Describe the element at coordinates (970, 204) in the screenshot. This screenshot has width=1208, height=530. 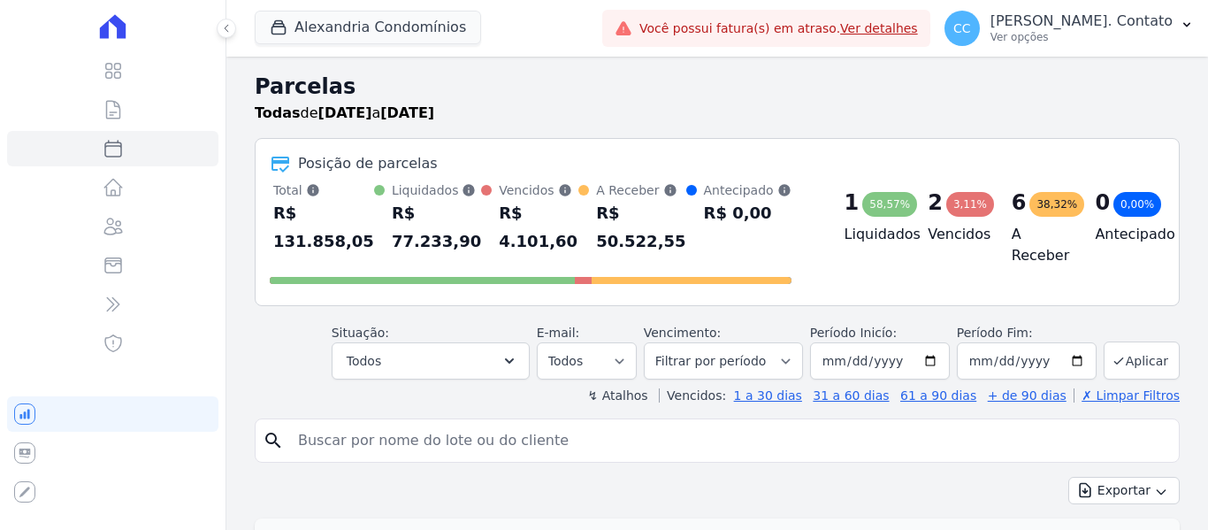
I see `div: 3,11%` at that location.